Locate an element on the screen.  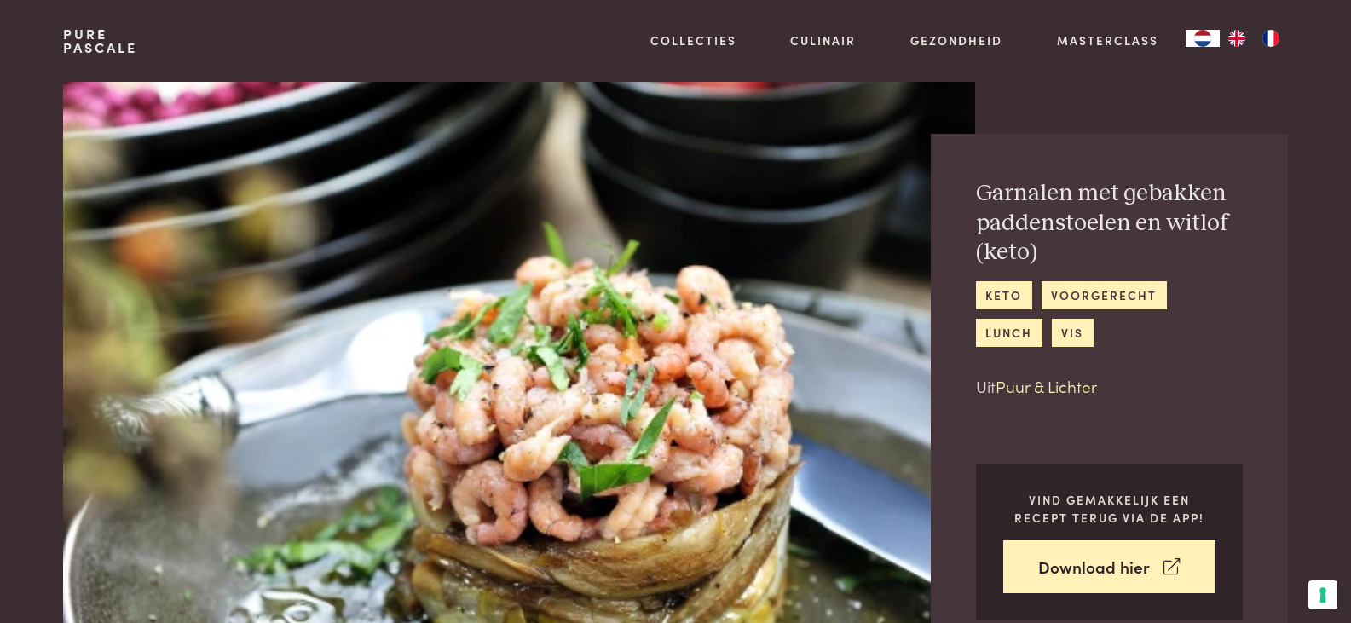
div: Language is located at coordinates (1203, 38).